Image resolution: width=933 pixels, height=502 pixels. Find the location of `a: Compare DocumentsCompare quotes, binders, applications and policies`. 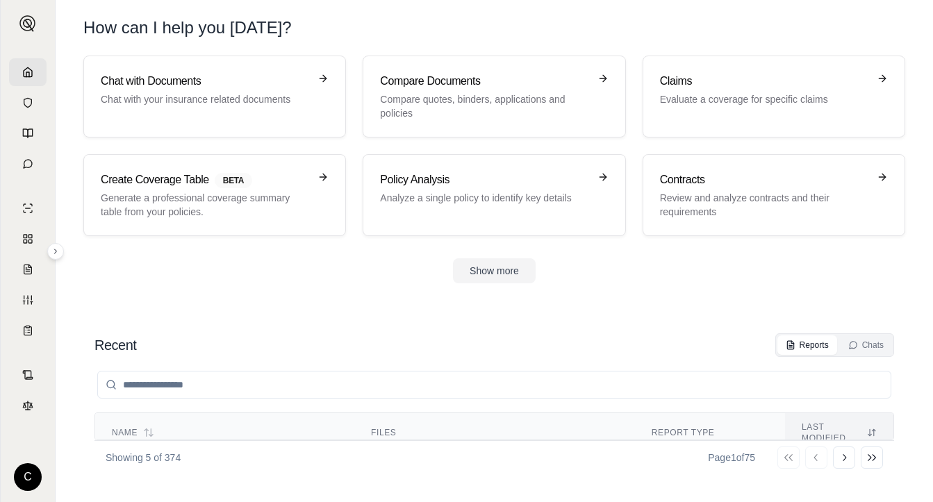

a: Compare DocumentsCompare quotes, binders, applications and policies is located at coordinates (494, 97).